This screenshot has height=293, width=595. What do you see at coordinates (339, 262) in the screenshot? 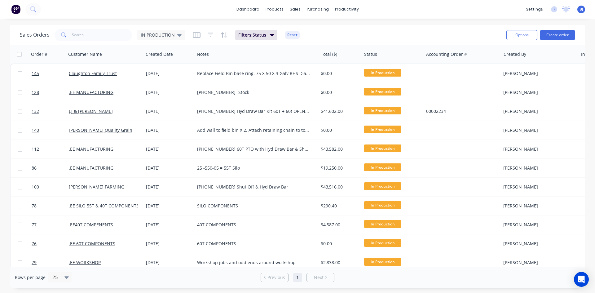
I see `div: $2,838.00` at bounding box center [339, 262].